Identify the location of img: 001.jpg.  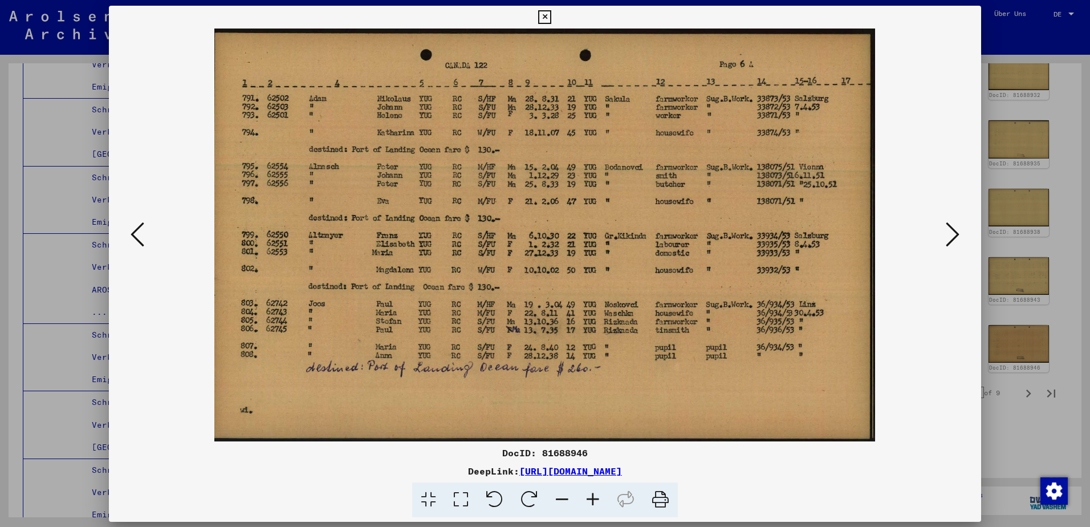
(545, 235).